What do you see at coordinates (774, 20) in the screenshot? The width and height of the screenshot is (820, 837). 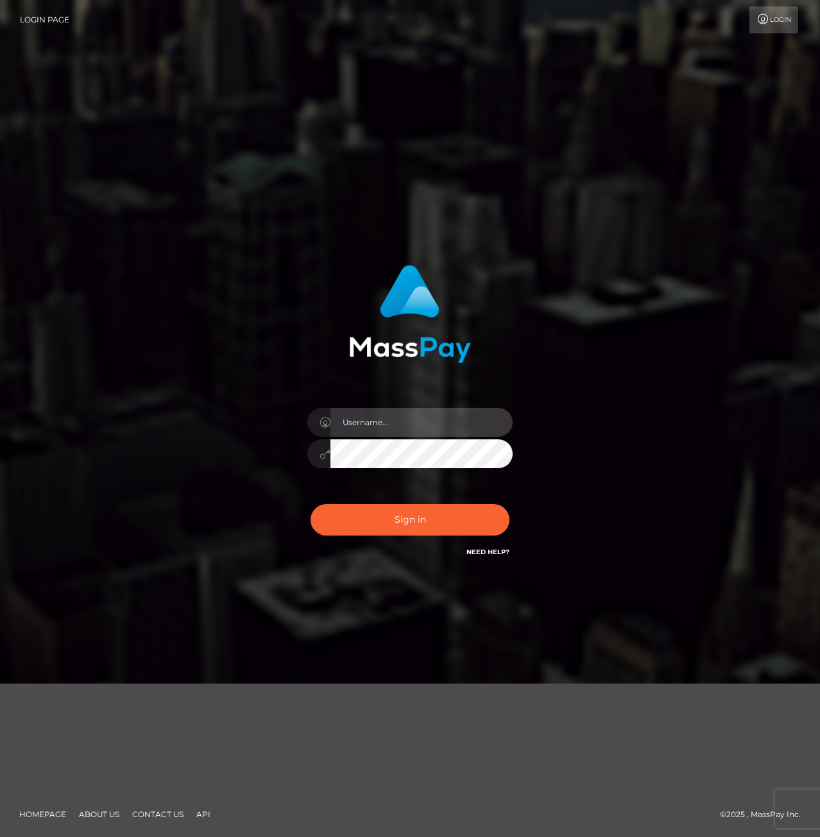 I see `a: Login` at bounding box center [774, 20].